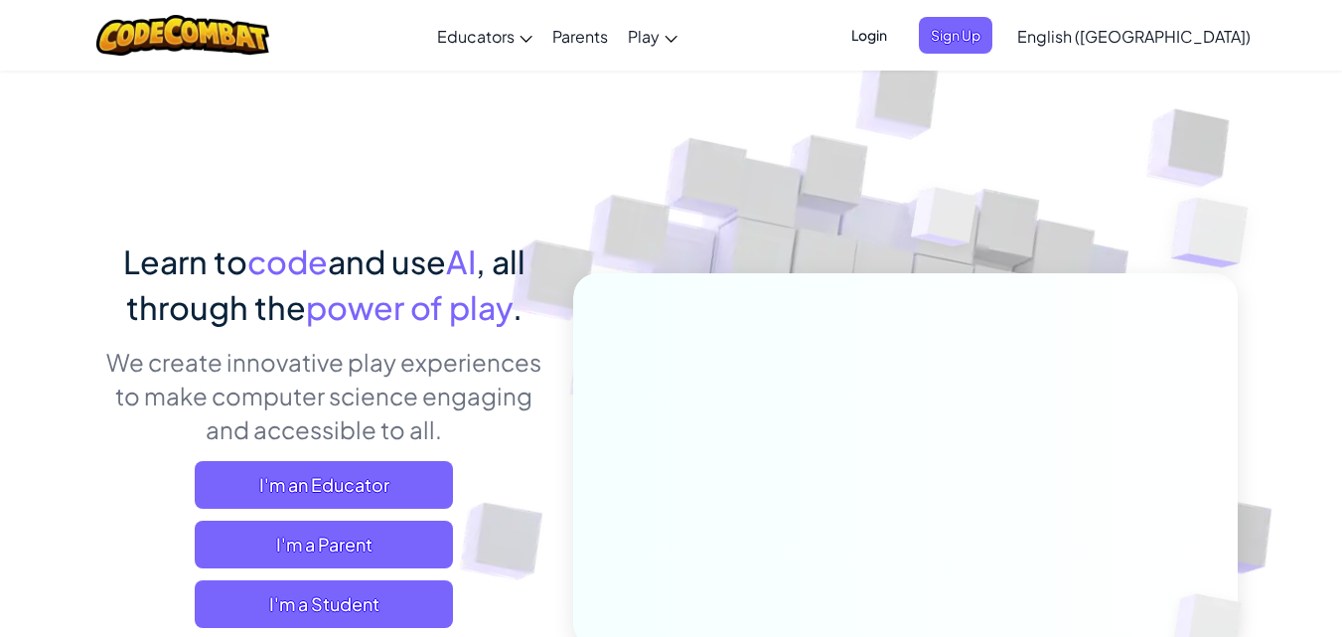  I want to click on span: I'm an Educator, so click(324, 485).